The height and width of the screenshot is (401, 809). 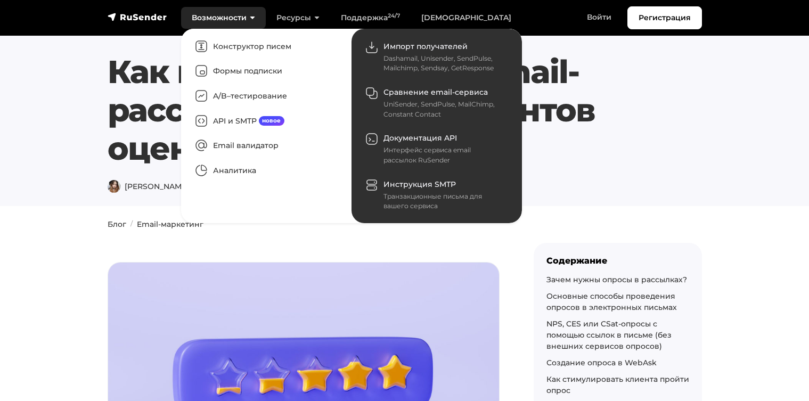 What do you see at coordinates (117, 224) in the screenshot?
I see `a: Блог` at bounding box center [117, 224].